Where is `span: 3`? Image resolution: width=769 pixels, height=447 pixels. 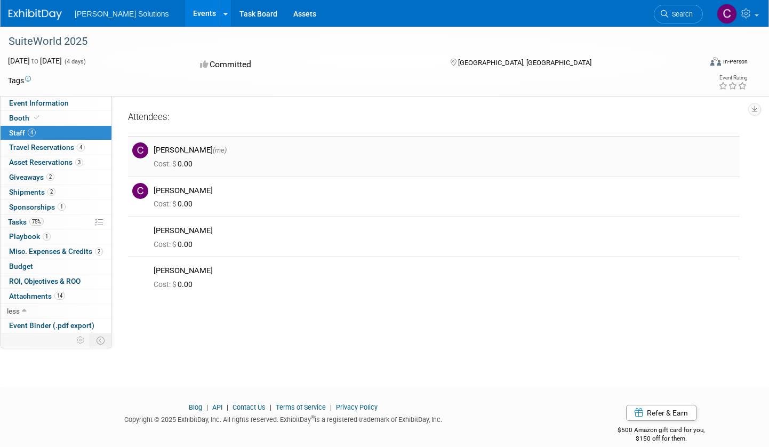 span: 3 is located at coordinates (79, 162).